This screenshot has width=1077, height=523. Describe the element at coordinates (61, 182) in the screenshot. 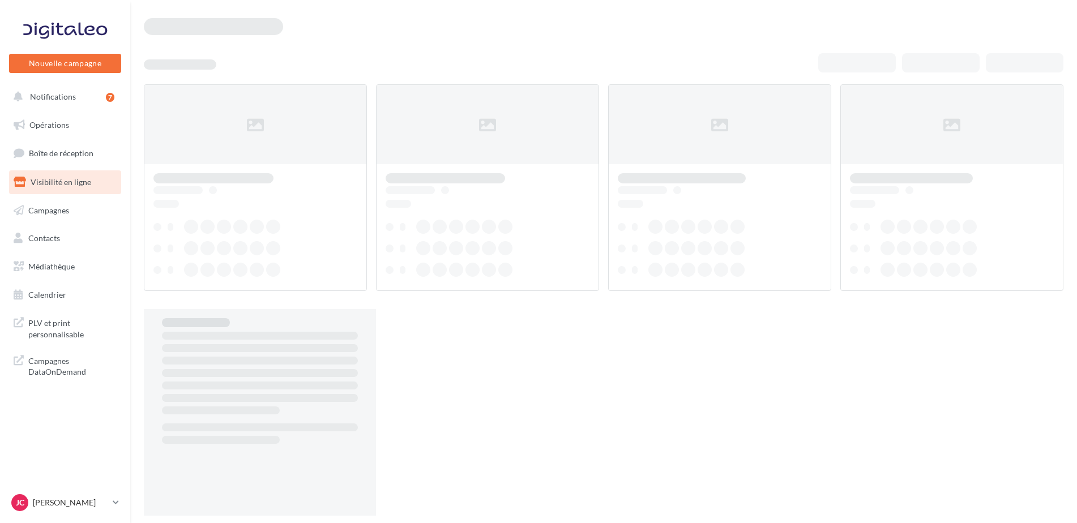

I see `span: Visibilité en ligne` at that location.